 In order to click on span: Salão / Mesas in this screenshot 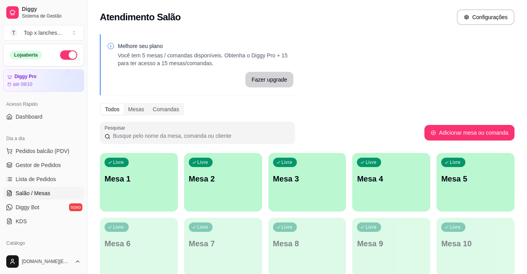, I will do `click(33, 193)`.